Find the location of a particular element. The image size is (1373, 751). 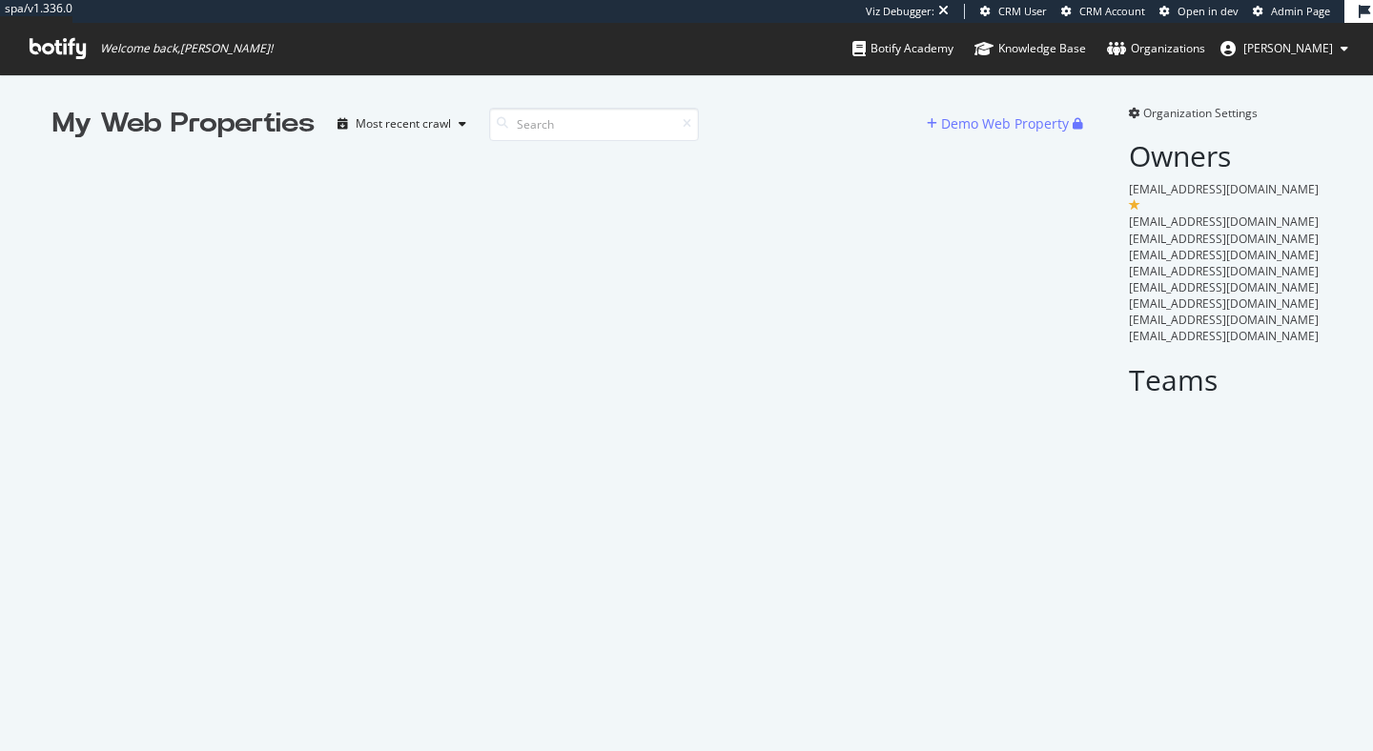

div: Most recent crawl is located at coordinates (403, 124).